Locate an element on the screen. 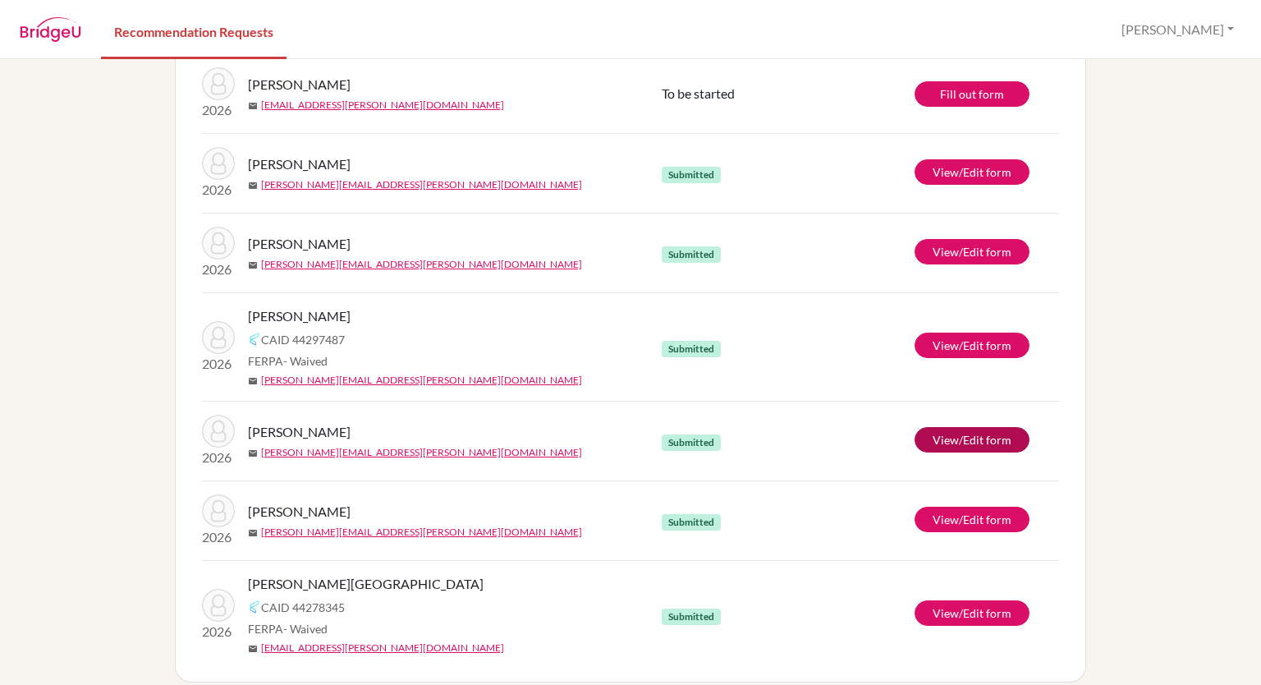 This screenshot has height=685, width=1261. img: BridgeU logo is located at coordinates (50, 30).